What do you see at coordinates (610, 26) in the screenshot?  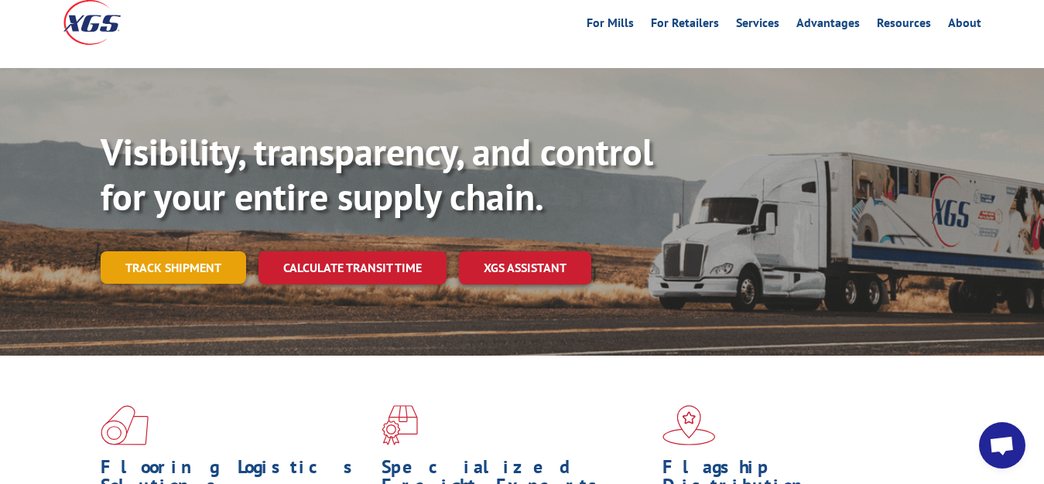 I see `a: For Mills` at bounding box center [610, 26].